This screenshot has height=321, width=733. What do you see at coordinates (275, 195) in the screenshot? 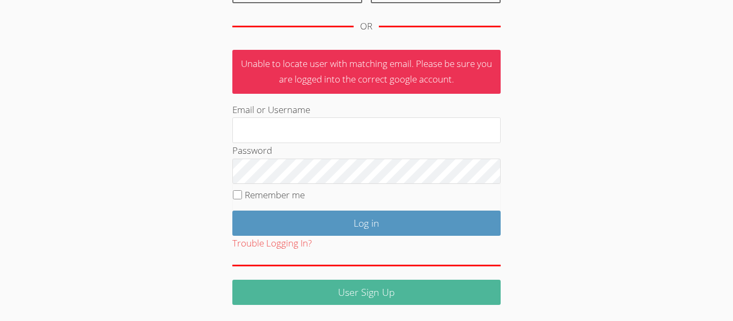
I see `label: Remember me` at bounding box center [275, 195].